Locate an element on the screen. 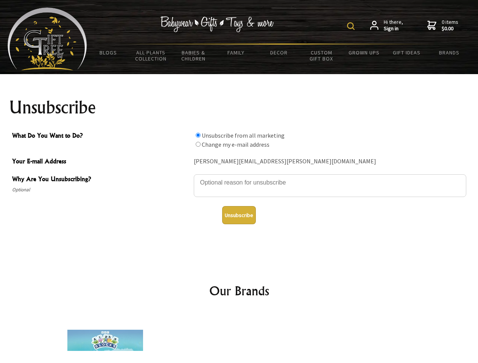 This screenshot has height=363, width=478. a: All Plants Collection is located at coordinates (151, 56).